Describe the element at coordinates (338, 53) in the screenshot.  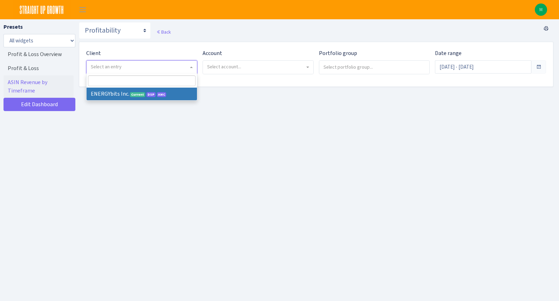
I see `label: Portfolio group` at that location.